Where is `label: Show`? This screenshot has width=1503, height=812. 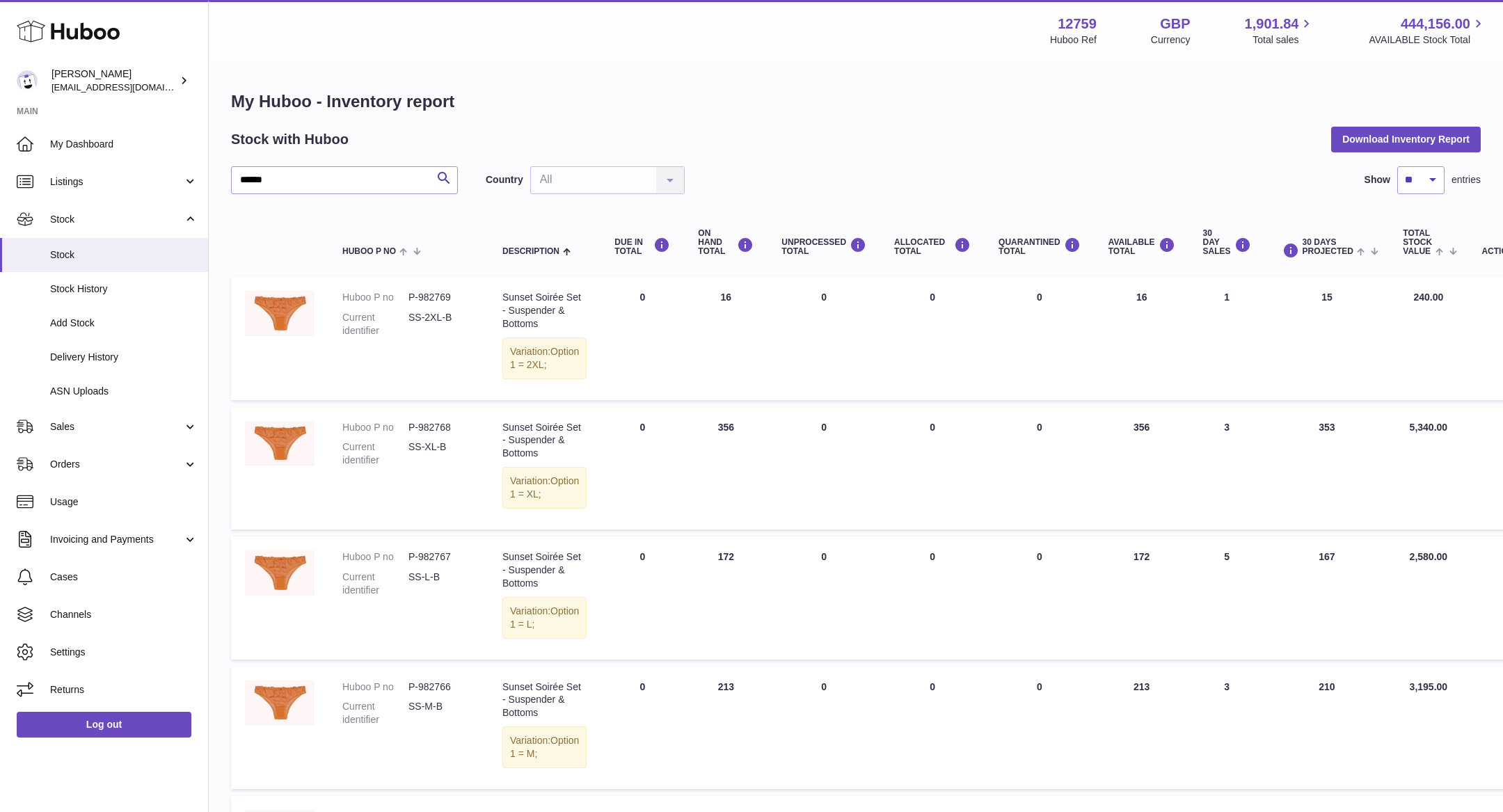
label: Show is located at coordinates (1377, 180).